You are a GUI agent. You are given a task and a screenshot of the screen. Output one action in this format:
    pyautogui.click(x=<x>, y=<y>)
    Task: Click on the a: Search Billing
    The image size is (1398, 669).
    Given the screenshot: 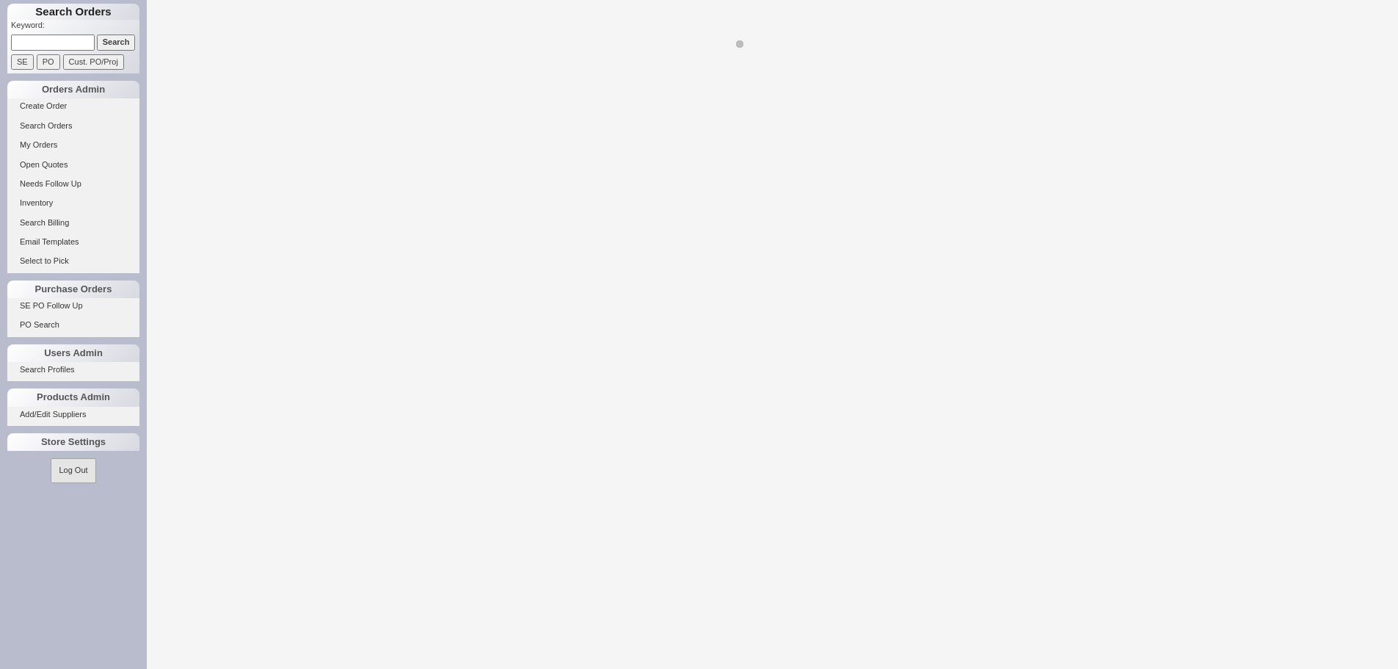 What is the action you would take?
    pyautogui.click(x=73, y=222)
    